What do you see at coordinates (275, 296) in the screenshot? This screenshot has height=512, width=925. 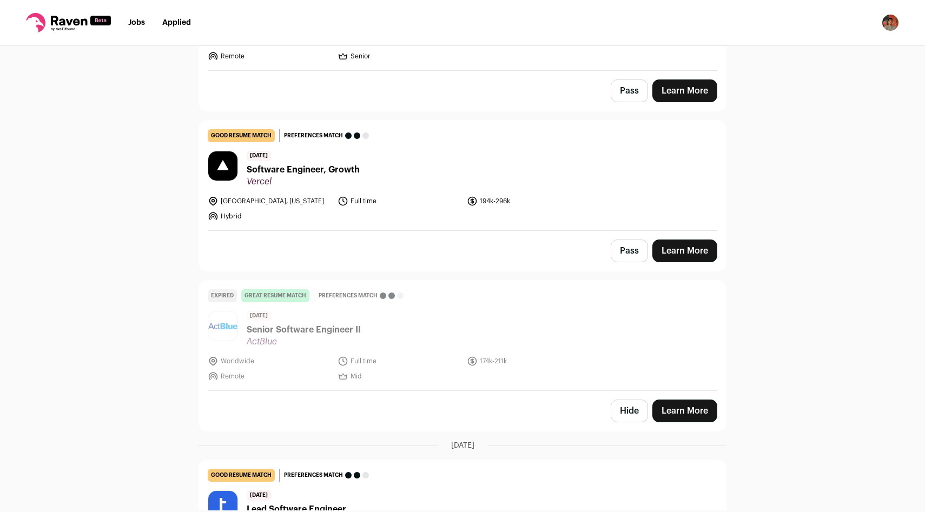 I see `div: great resume match` at bounding box center [275, 296].